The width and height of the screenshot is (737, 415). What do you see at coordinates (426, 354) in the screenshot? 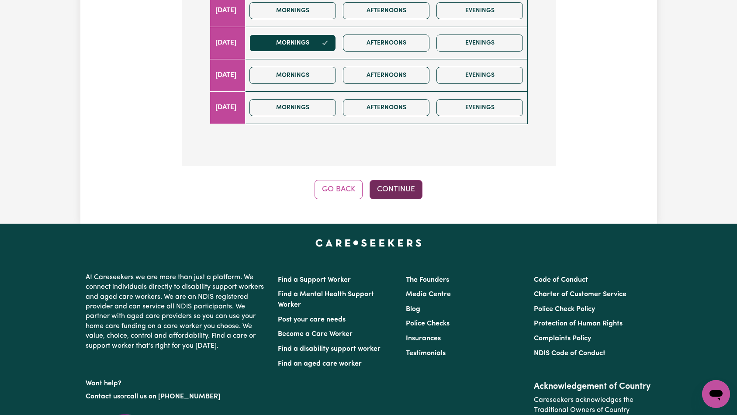
I see `a: Testimonials` at bounding box center [426, 354].